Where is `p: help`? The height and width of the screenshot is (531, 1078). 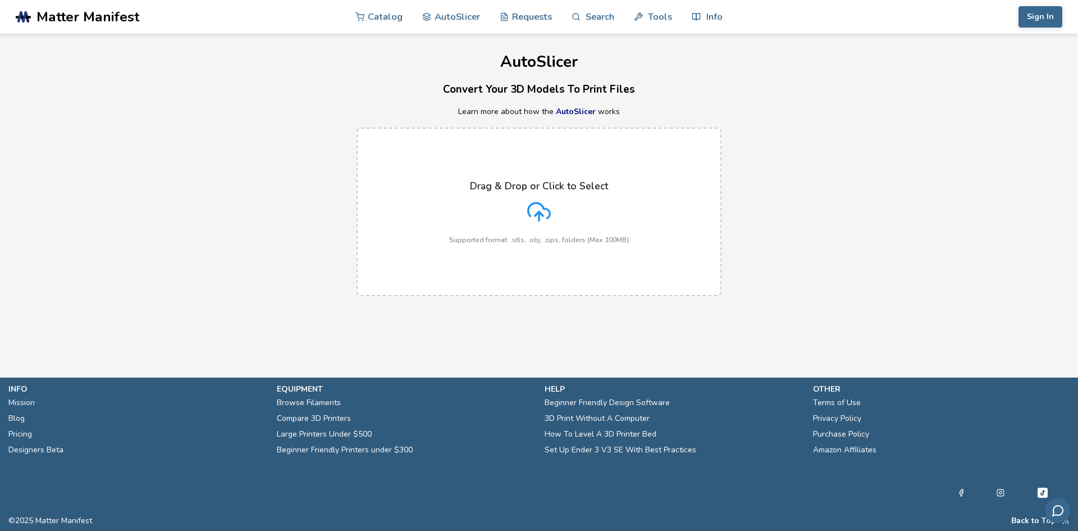
p: help is located at coordinates (673, 389).